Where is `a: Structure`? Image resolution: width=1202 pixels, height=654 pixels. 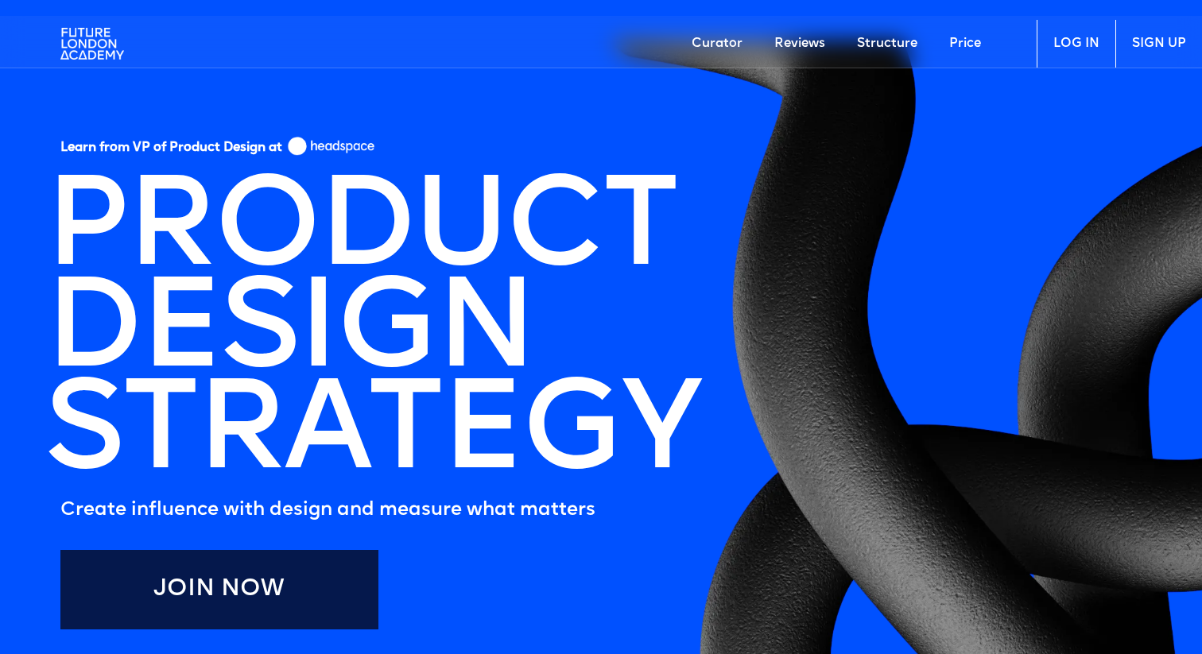 a: Structure is located at coordinates (887, 44).